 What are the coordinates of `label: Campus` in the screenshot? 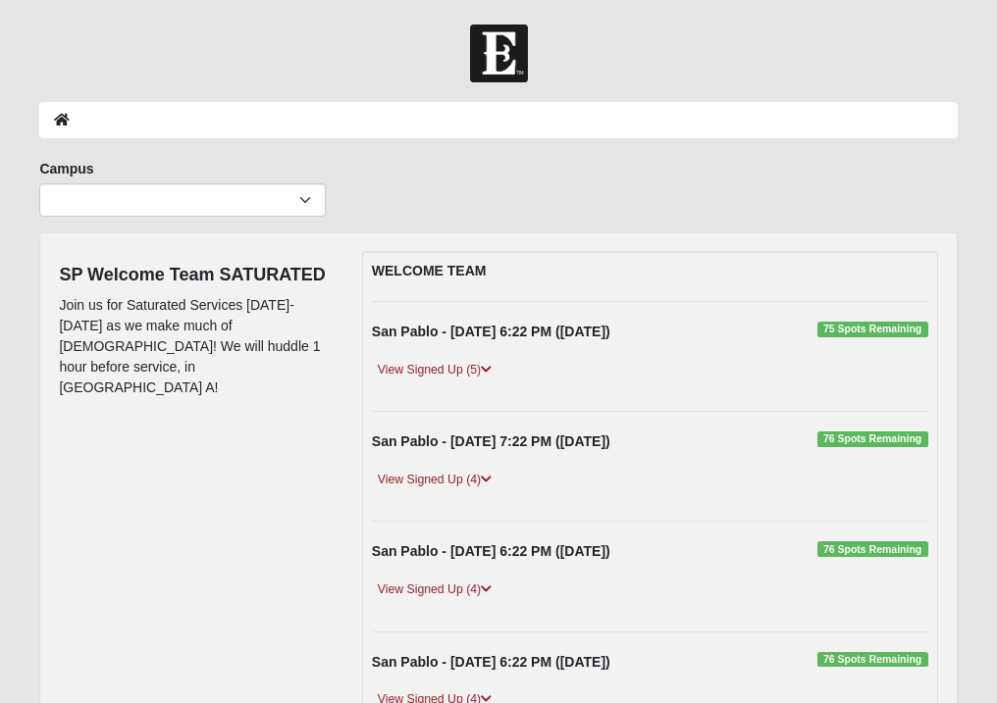 It's located at (66, 169).